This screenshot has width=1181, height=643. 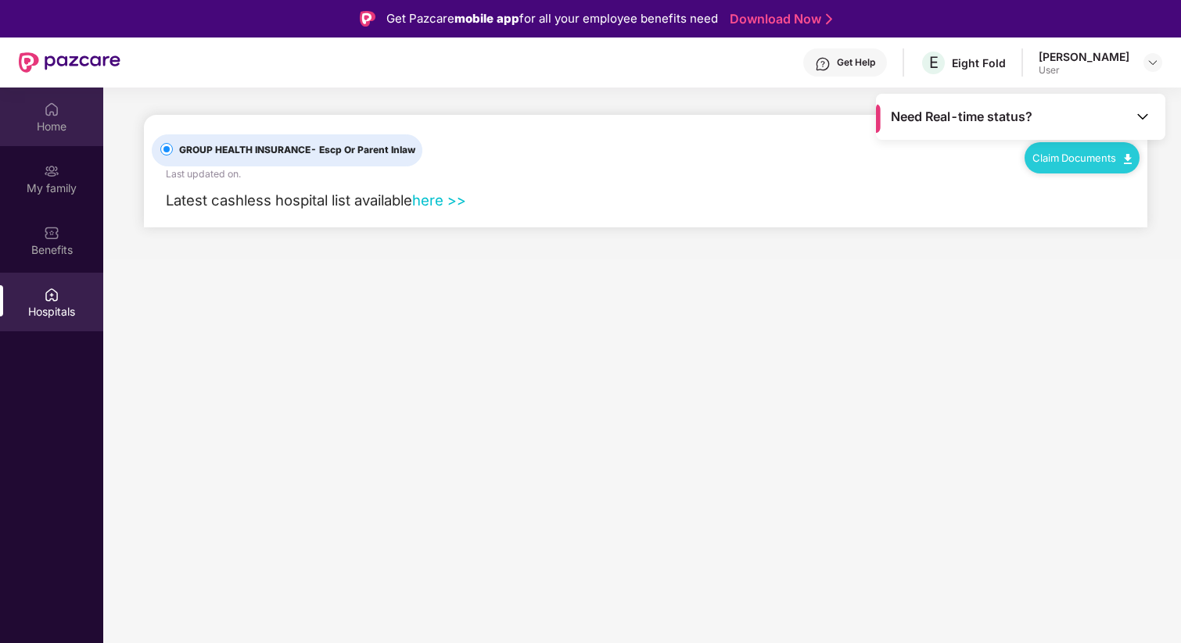 What do you see at coordinates (829, 19) in the screenshot?
I see `img: Stroke` at bounding box center [829, 19].